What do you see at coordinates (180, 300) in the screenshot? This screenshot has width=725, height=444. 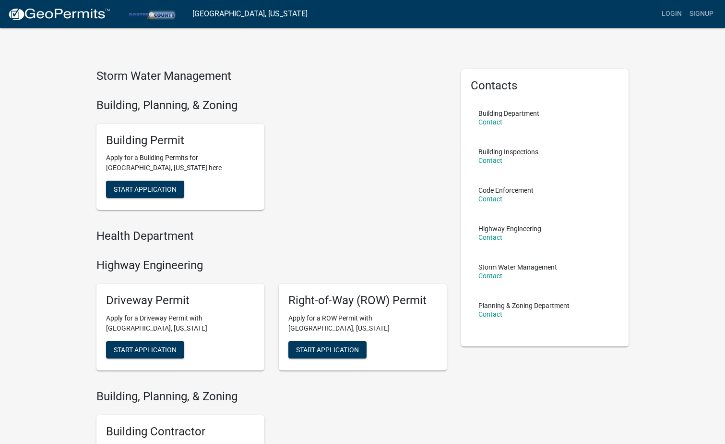 I see `h5: Driveway Permit` at bounding box center [180, 300].